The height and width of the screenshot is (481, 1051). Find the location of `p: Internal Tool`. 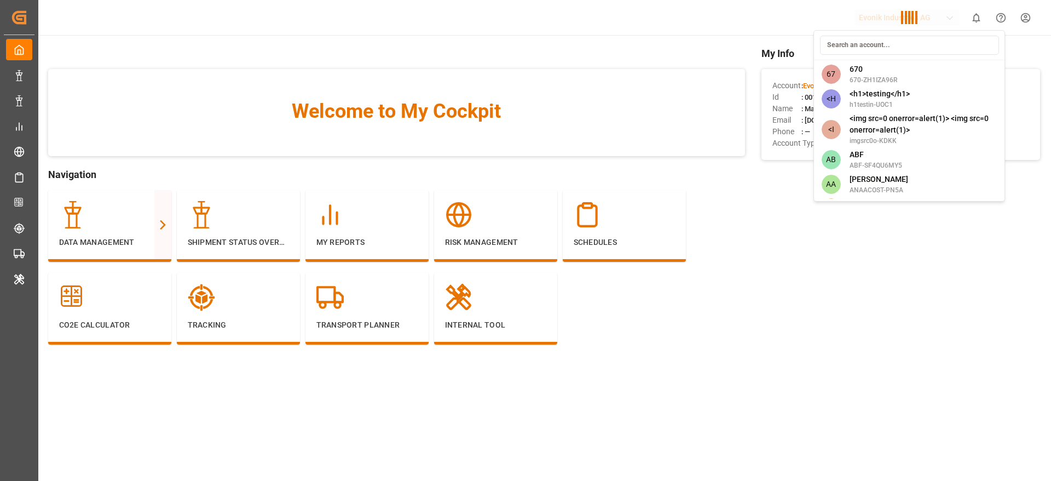

p: Internal Tool is located at coordinates (495, 325).